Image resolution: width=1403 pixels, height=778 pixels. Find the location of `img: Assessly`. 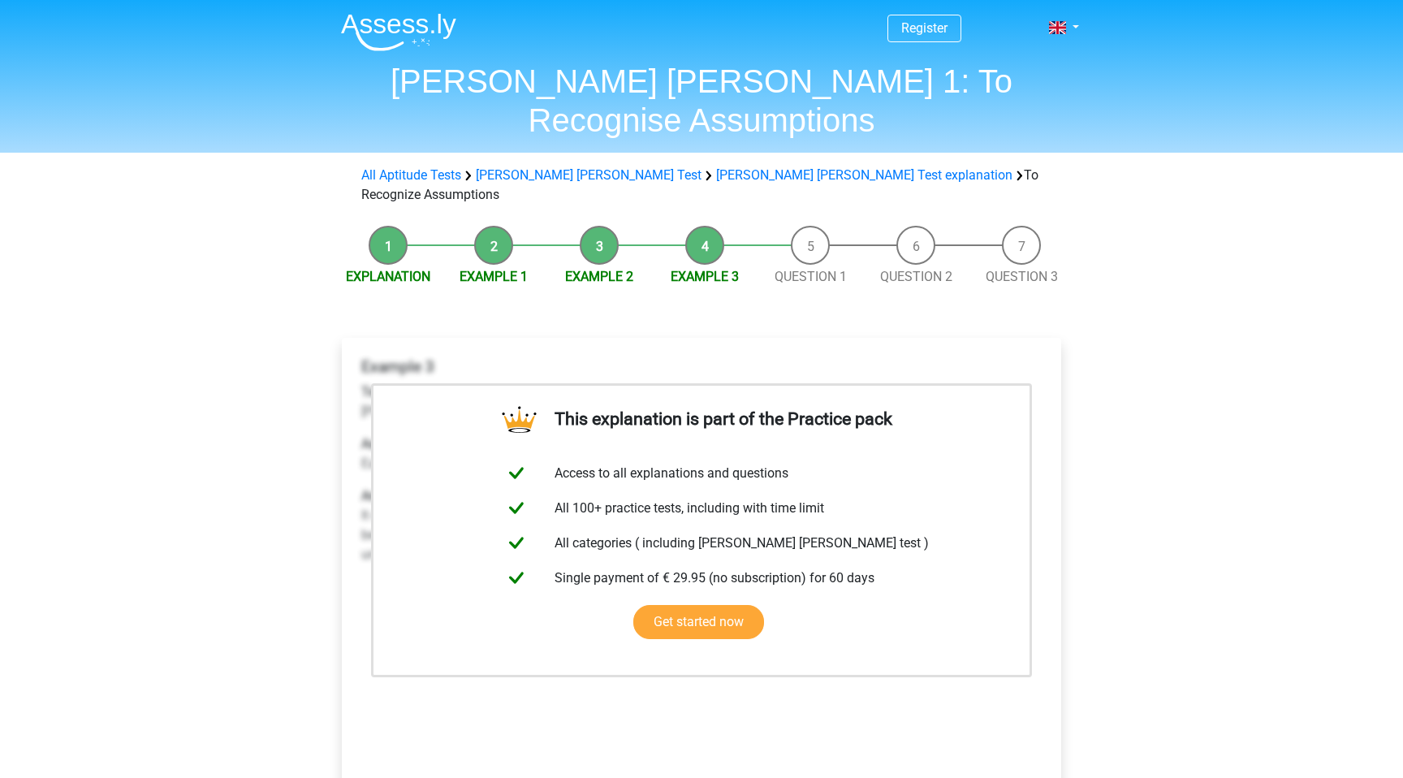

img: Assessly is located at coordinates (399, 32).